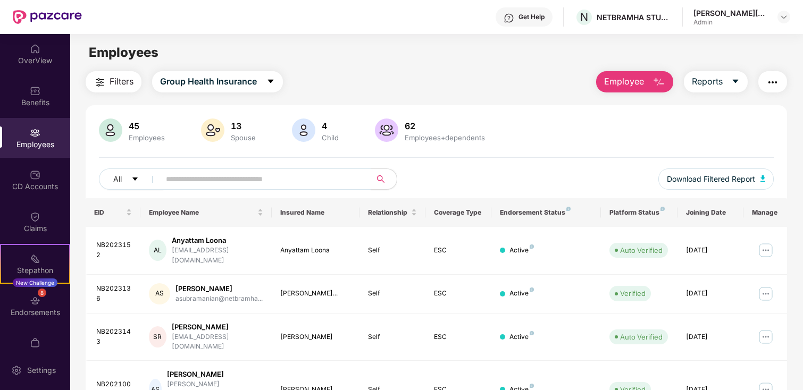  What do you see at coordinates (114, 294) in the screenshot?
I see `div: NB2023136` at bounding box center [114, 294].